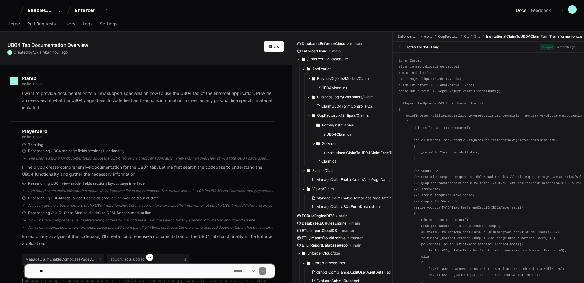 Image resolution: width=584 pixels, height=283 pixels. I want to click on button: Forms/Institutional, so click(357, 125).